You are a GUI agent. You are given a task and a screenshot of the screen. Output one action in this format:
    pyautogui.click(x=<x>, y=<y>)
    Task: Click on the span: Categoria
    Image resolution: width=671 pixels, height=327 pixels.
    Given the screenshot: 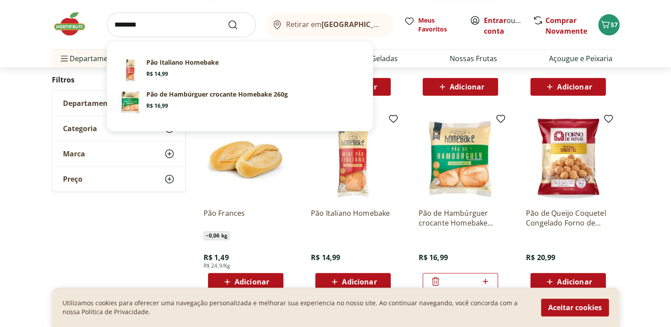 What is the action you would take?
    pyautogui.click(x=80, y=129)
    